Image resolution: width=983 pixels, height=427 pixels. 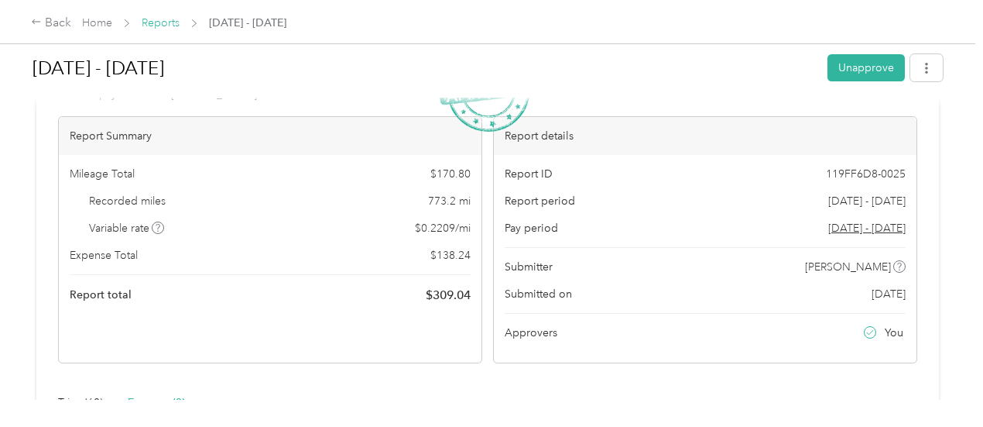 What do you see at coordinates (81, 403) in the screenshot?
I see `div: Trips (68)` at bounding box center [81, 403].